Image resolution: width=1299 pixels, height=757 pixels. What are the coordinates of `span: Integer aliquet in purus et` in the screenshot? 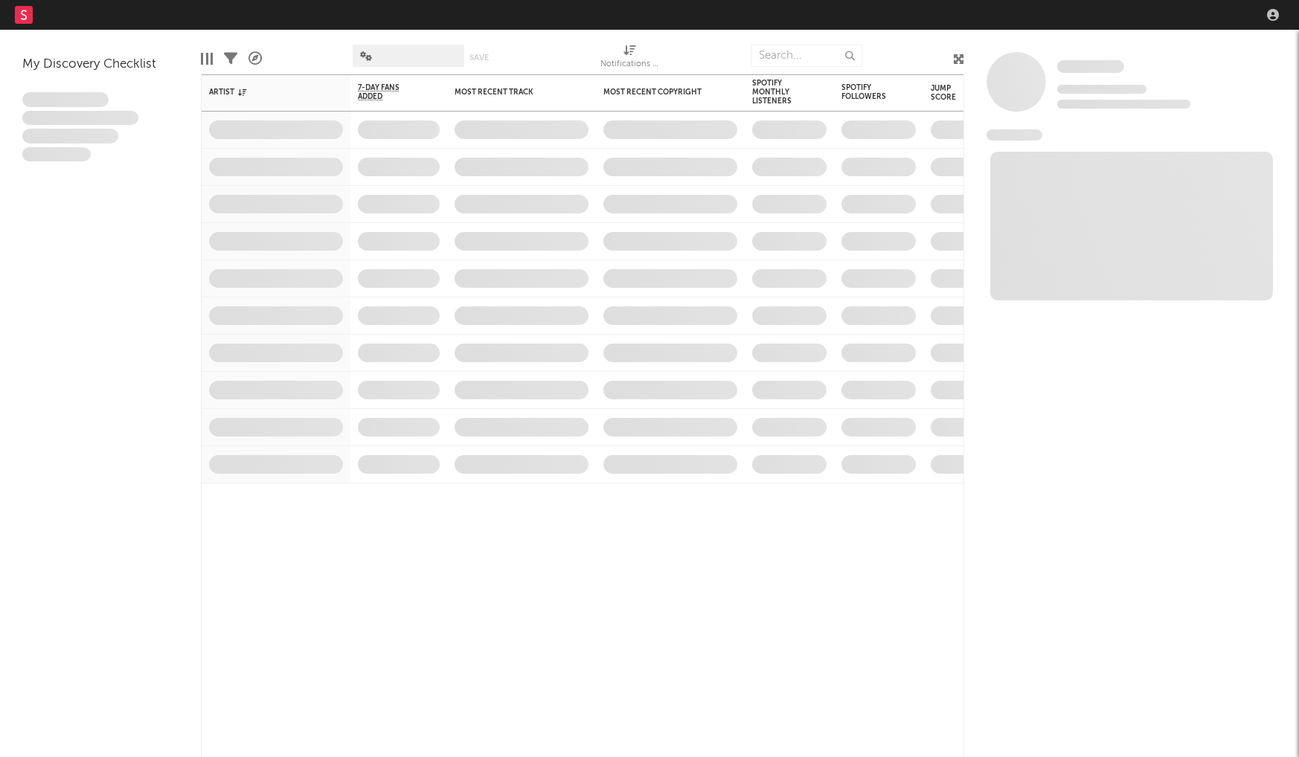 It's located at (80, 118).